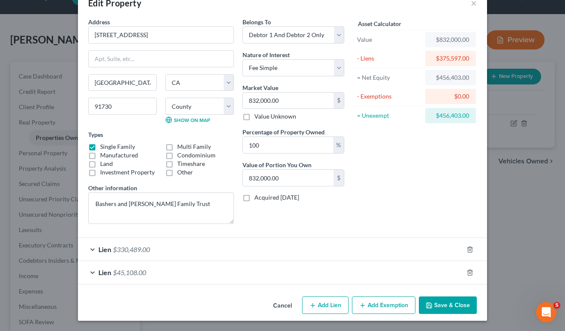  Describe the element at coordinates (389, 58) in the screenshot. I see `div: - Liens` at that location.